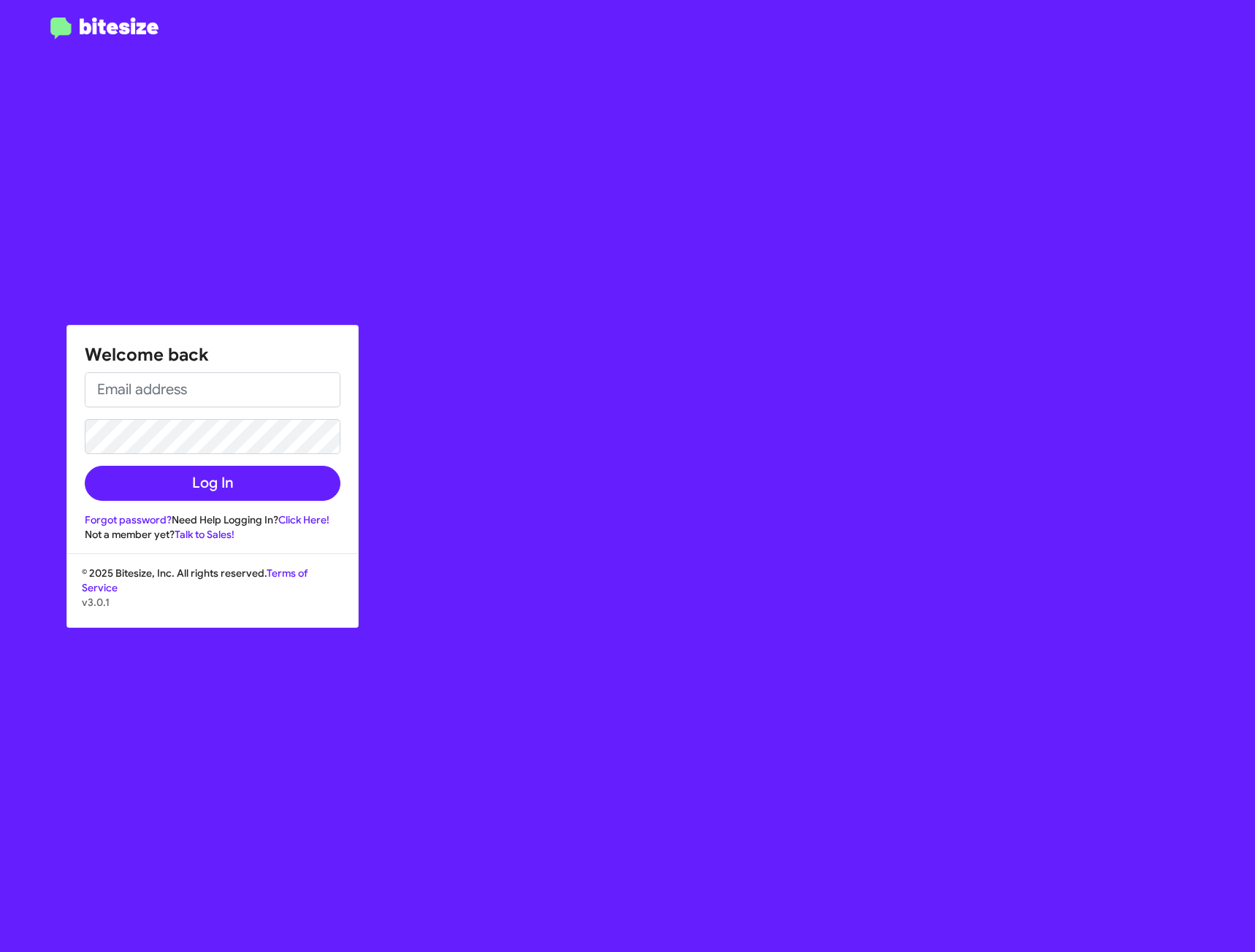 Image resolution: width=1255 pixels, height=952 pixels. What do you see at coordinates (194, 581) in the screenshot?
I see `a: Terms of Service` at bounding box center [194, 581].